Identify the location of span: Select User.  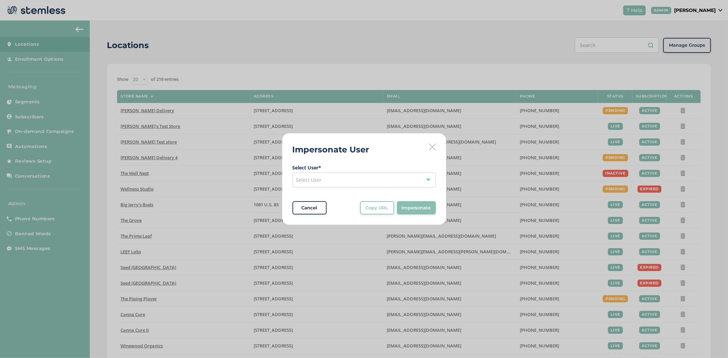
(309, 180).